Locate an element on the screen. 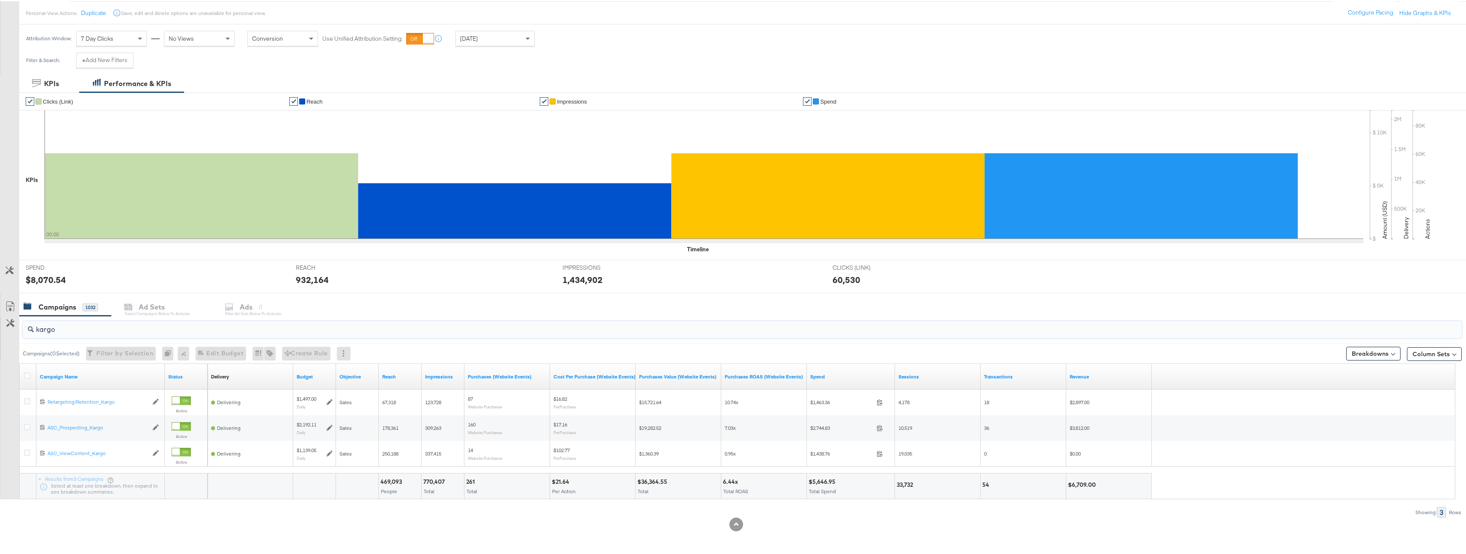 The image size is (1466, 554). div: 33,732 is located at coordinates (906, 483).